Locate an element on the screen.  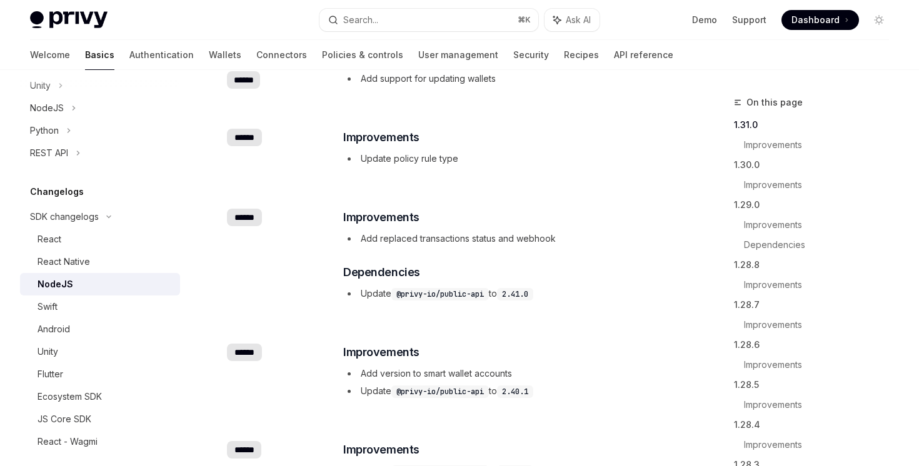
a: Basics is located at coordinates (99, 55).